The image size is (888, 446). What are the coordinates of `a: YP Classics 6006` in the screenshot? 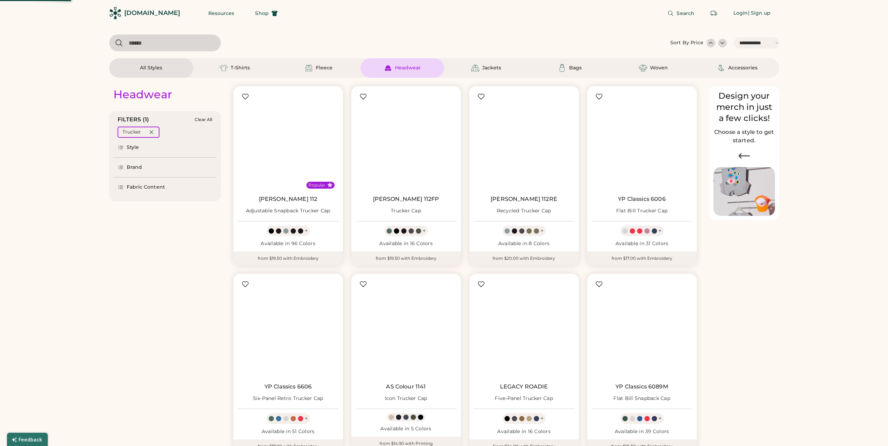 It's located at (642, 199).